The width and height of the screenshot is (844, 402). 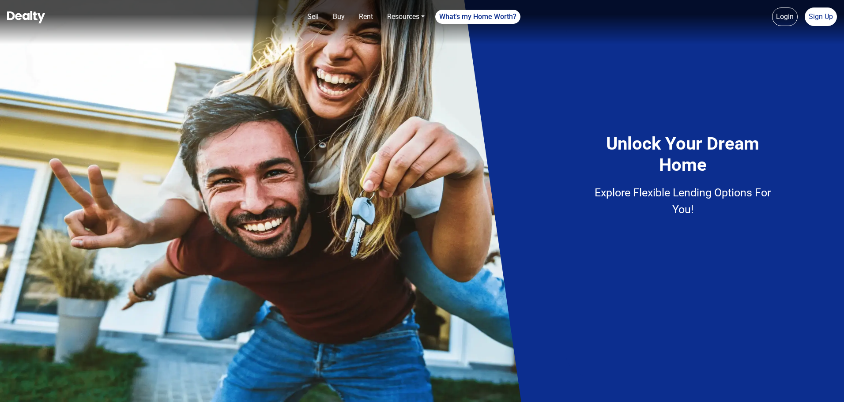 I want to click on h4: Unlock Your Dream Home, so click(x=683, y=154).